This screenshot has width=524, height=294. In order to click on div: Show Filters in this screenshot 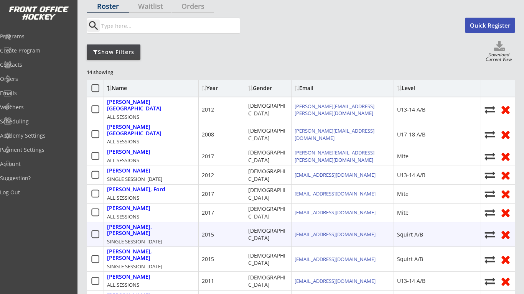, I will do `click(114, 52)`.